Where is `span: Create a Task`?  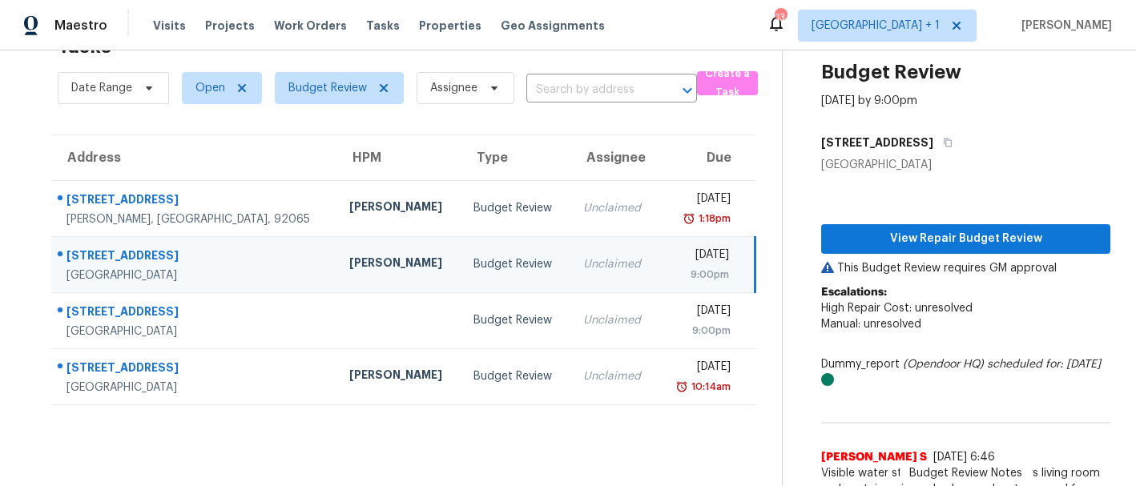
span: Create a Task is located at coordinates (727, 83).